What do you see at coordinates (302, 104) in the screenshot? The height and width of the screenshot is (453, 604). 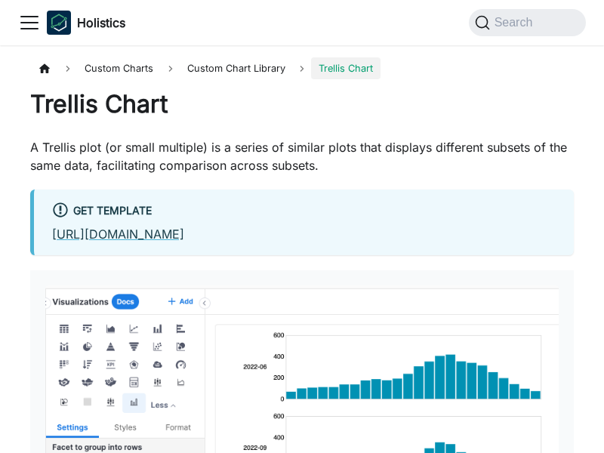 I see `h1: Trellis Chart` at bounding box center [302, 104].